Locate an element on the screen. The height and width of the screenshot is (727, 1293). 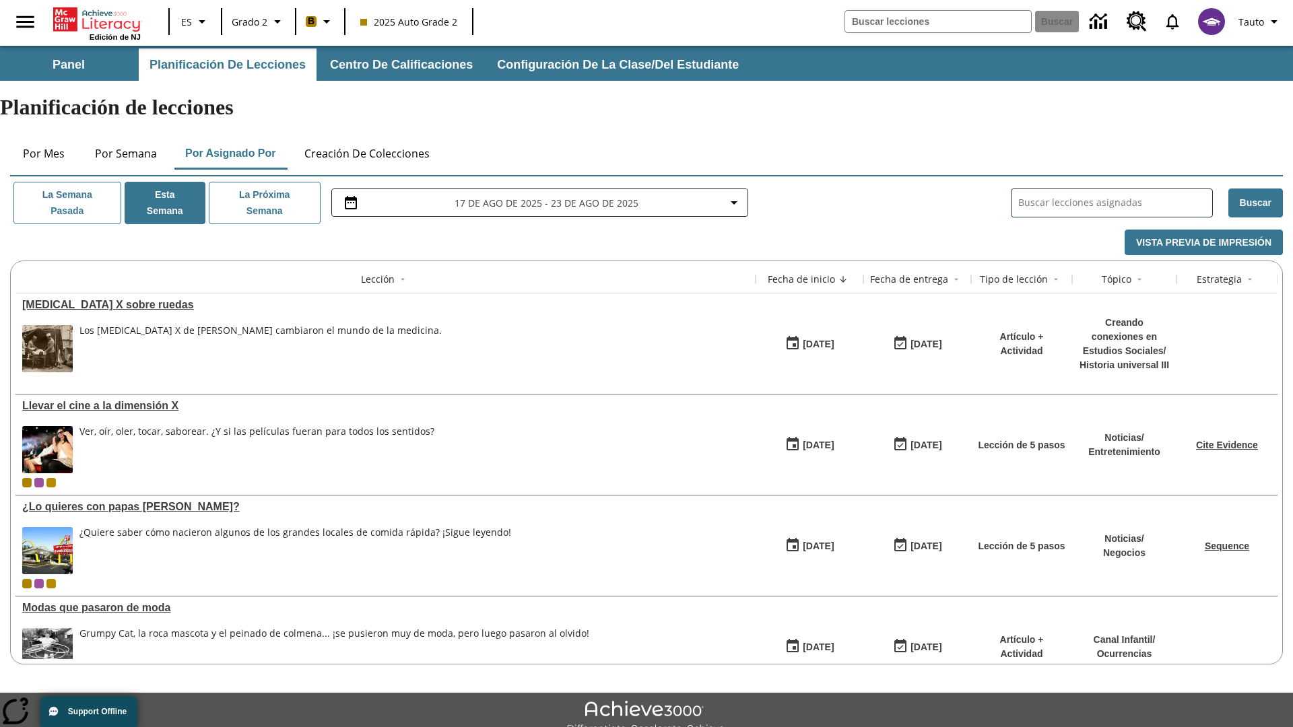
button: Por asignado por is located at coordinates (230, 154).